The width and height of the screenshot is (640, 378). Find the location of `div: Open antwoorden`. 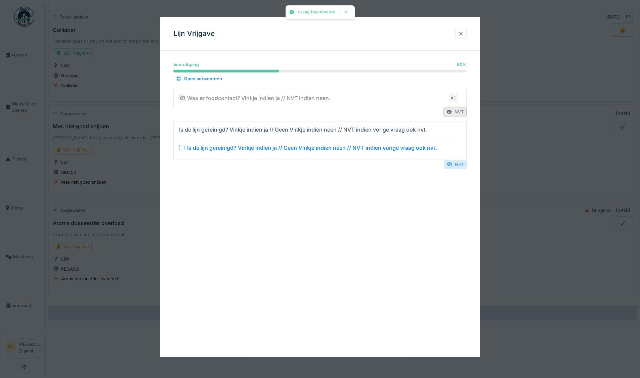

div: Open antwoorden is located at coordinates (199, 79).